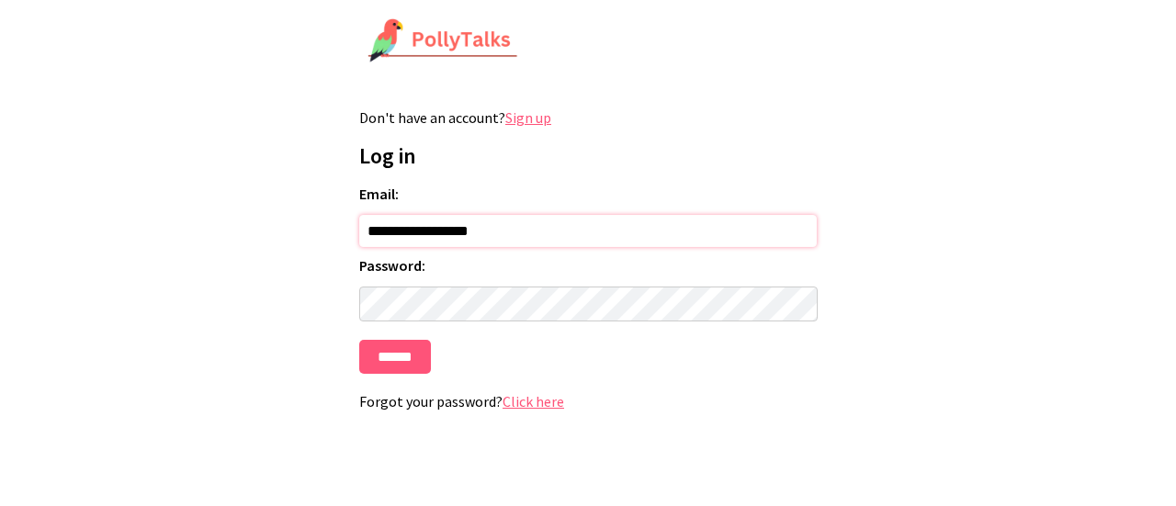  What do you see at coordinates (528, 118) in the screenshot?
I see `a: Sign up` at bounding box center [528, 118].